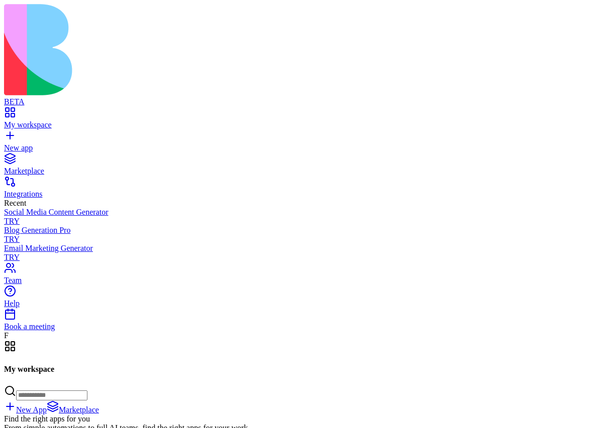  I want to click on div: Team, so click(299, 281).